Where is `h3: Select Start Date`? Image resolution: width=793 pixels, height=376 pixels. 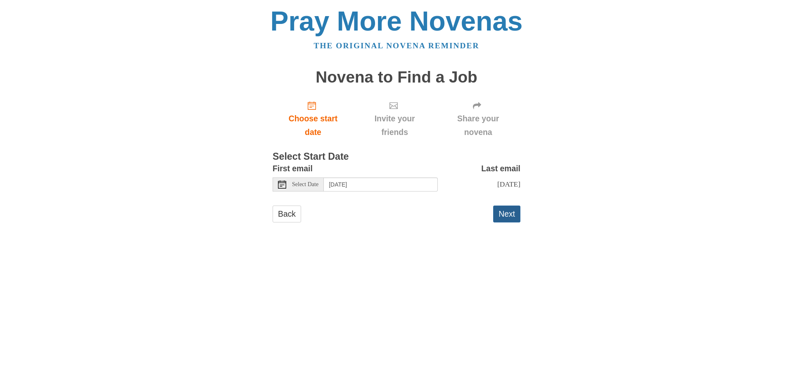 h3: Select Start Date is located at coordinates (396, 157).